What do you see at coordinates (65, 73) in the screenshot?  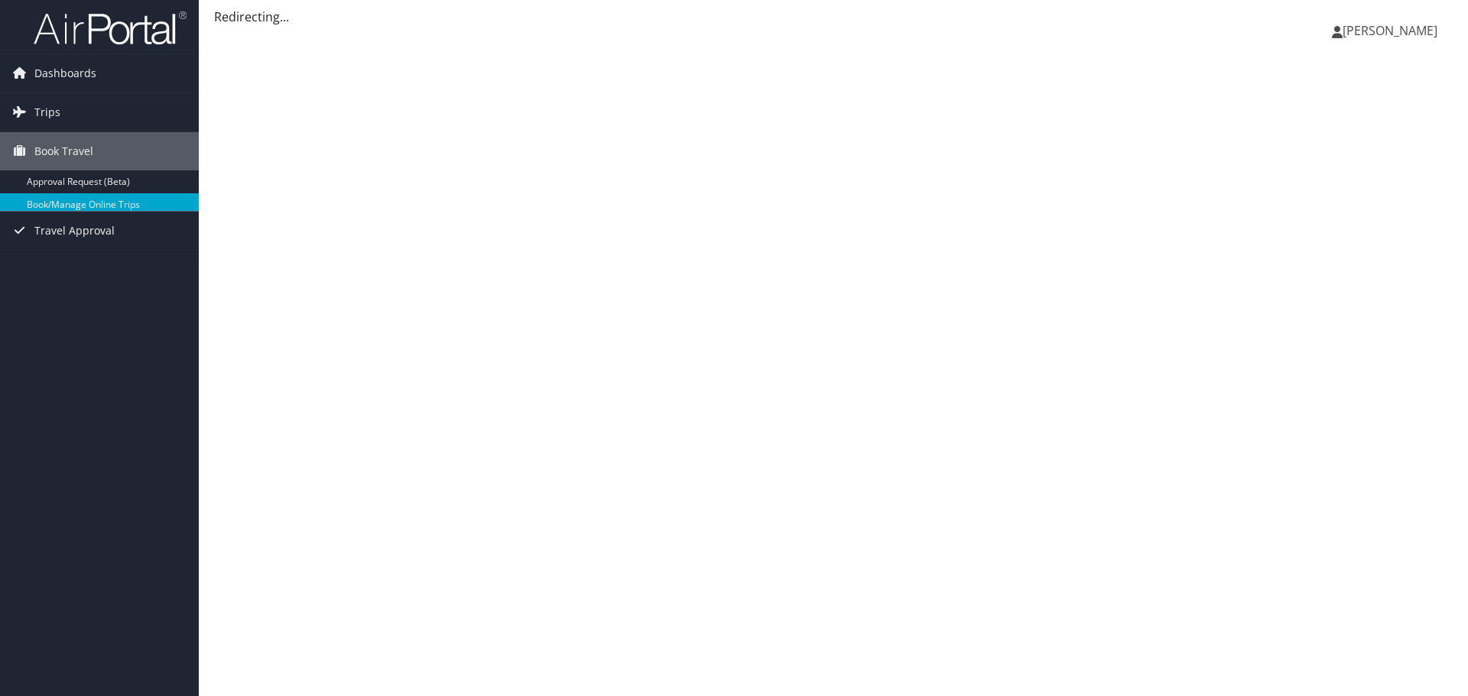 I see `span: Dashboards` at bounding box center [65, 73].